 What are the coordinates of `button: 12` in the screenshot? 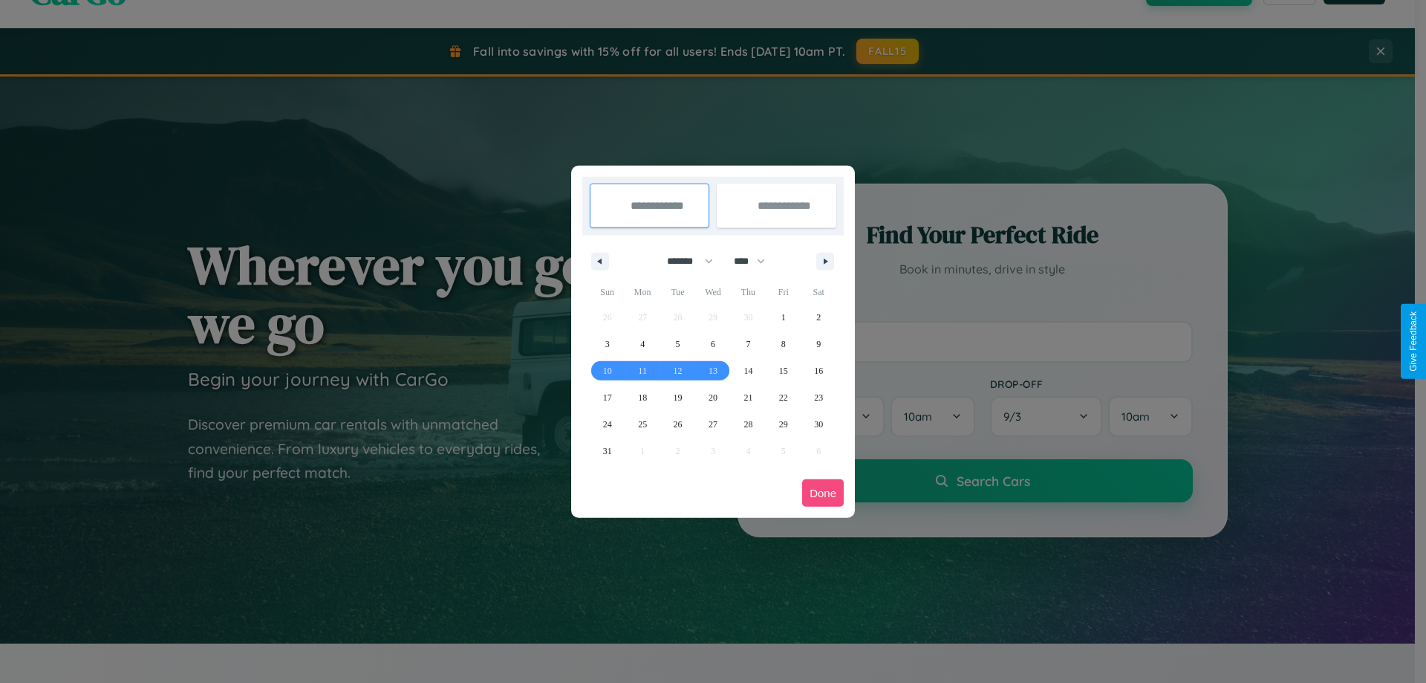 It's located at (678, 371).